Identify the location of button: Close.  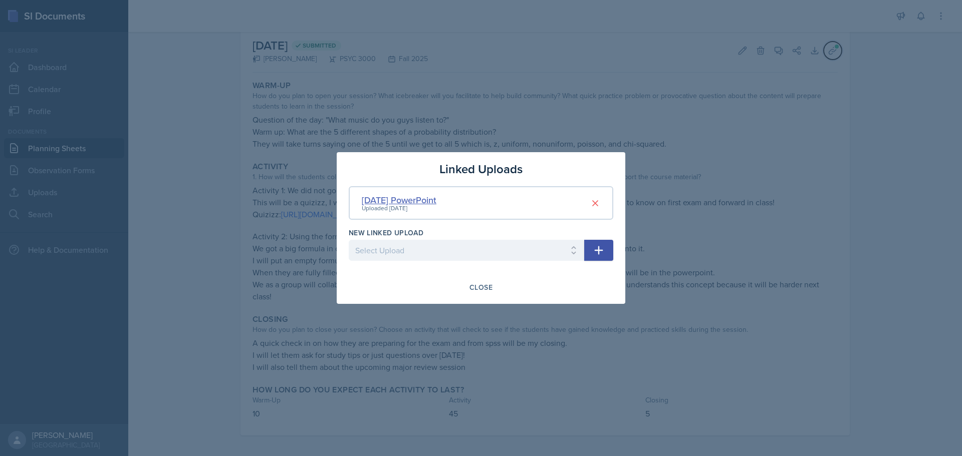
(481, 288).